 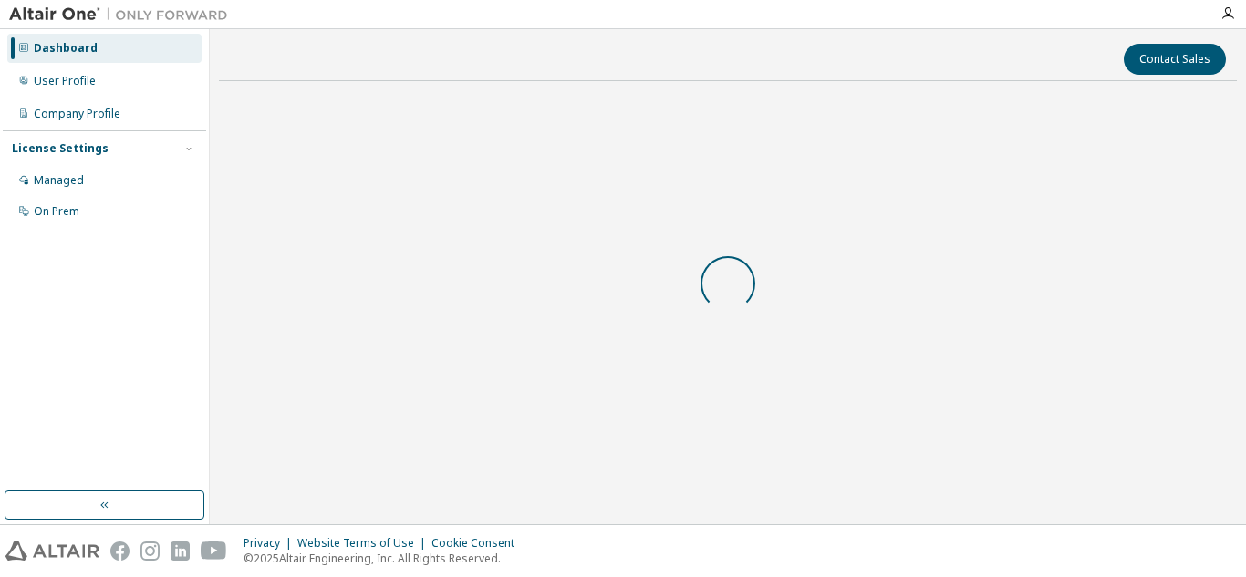 What do you see at coordinates (57, 212) in the screenshot?
I see `div: On Prem` at bounding box center [57, 212].